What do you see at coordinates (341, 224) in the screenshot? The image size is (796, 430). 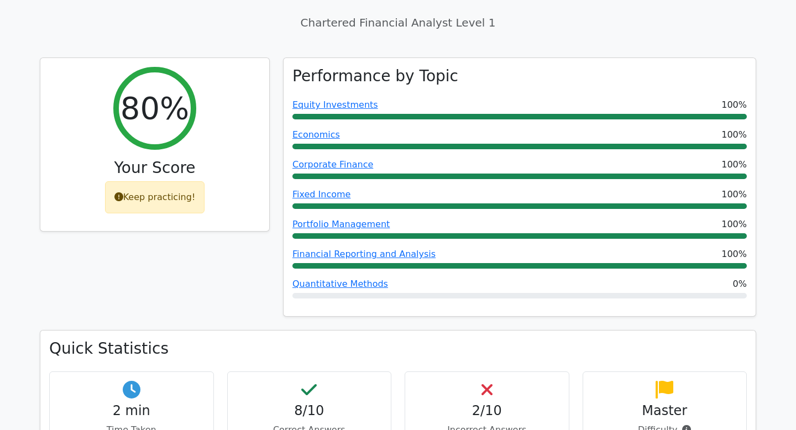 I see `a: Portfolio Management` at bounding box center [341, 224].